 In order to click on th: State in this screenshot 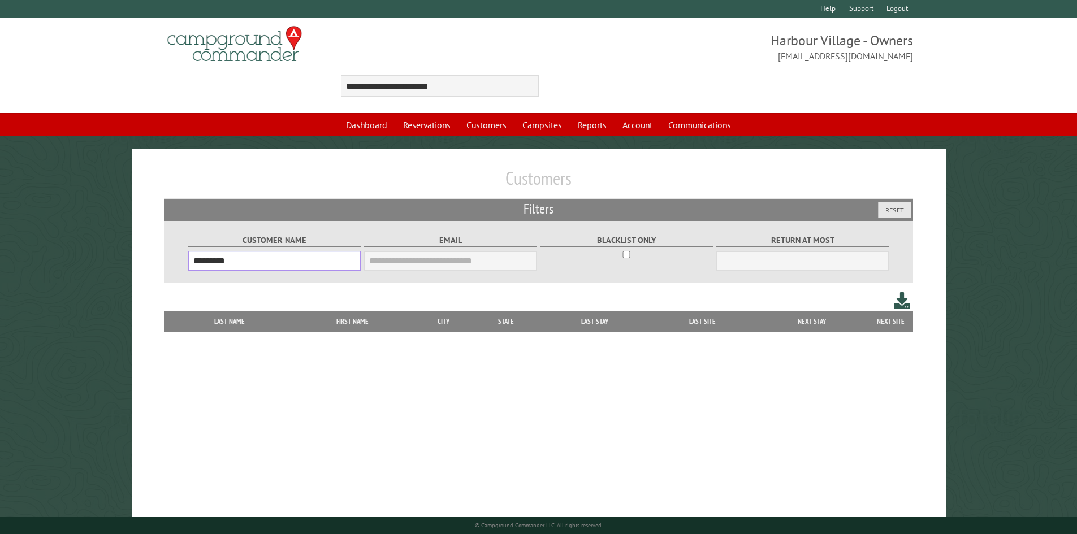, I will do `click(506, 322)`.